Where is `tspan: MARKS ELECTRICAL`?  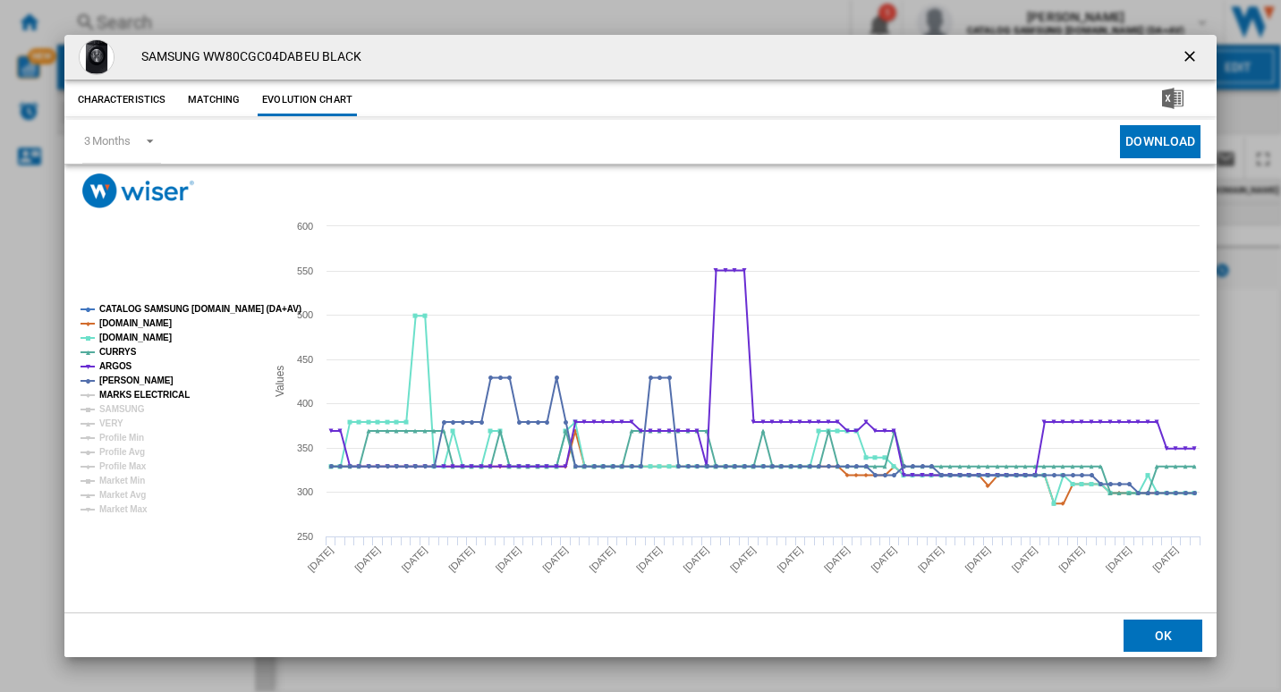 tspan: MARKS ELECTRICAL is located at coordinates (144, 394).